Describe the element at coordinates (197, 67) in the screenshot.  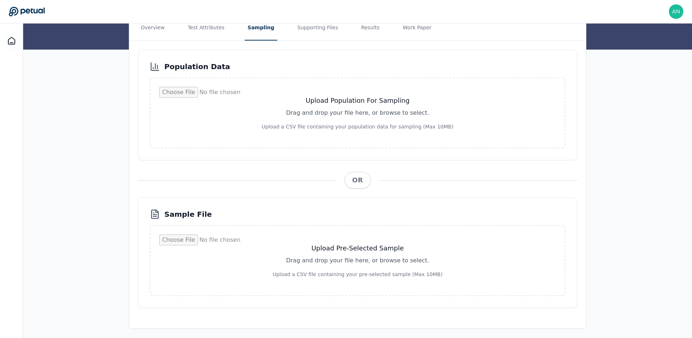
I see `h3: Population Data` at that location.